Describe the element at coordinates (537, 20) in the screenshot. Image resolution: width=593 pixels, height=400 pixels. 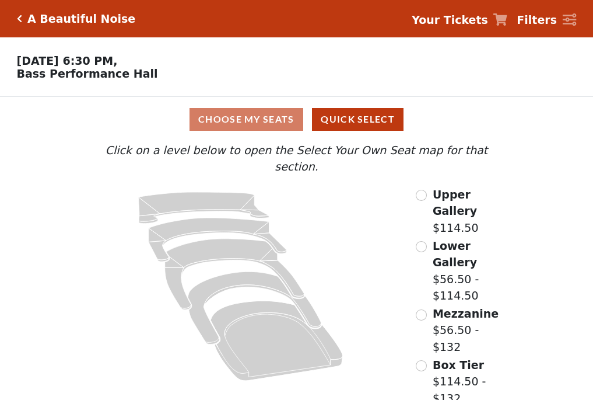
I see `strong: Filters` at that location.